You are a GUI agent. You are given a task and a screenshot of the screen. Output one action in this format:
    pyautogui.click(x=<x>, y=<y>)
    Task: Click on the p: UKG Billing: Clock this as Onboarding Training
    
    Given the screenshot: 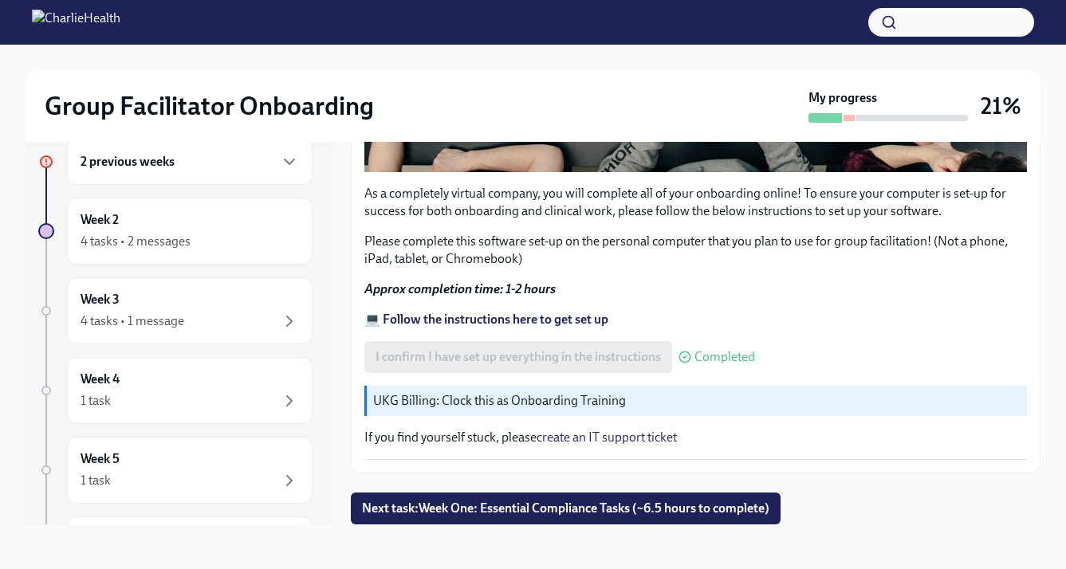 What is the action you would take?
    pyautogui.click(x=697, y=401)
    